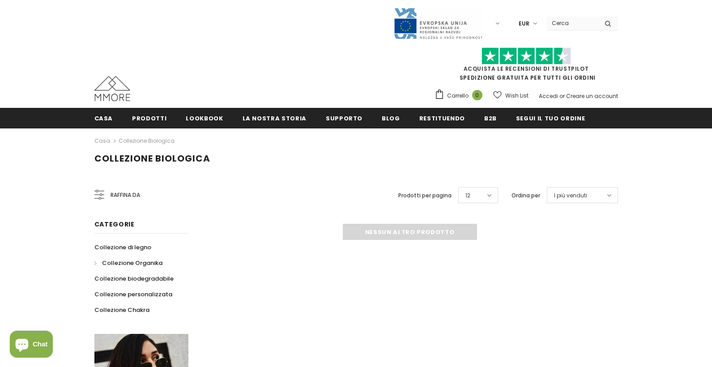 This screenshot has width=712, height=367. Describe the element at coordinates (442, 118) in the screenshot. I see `a: Restituendo` at that location.